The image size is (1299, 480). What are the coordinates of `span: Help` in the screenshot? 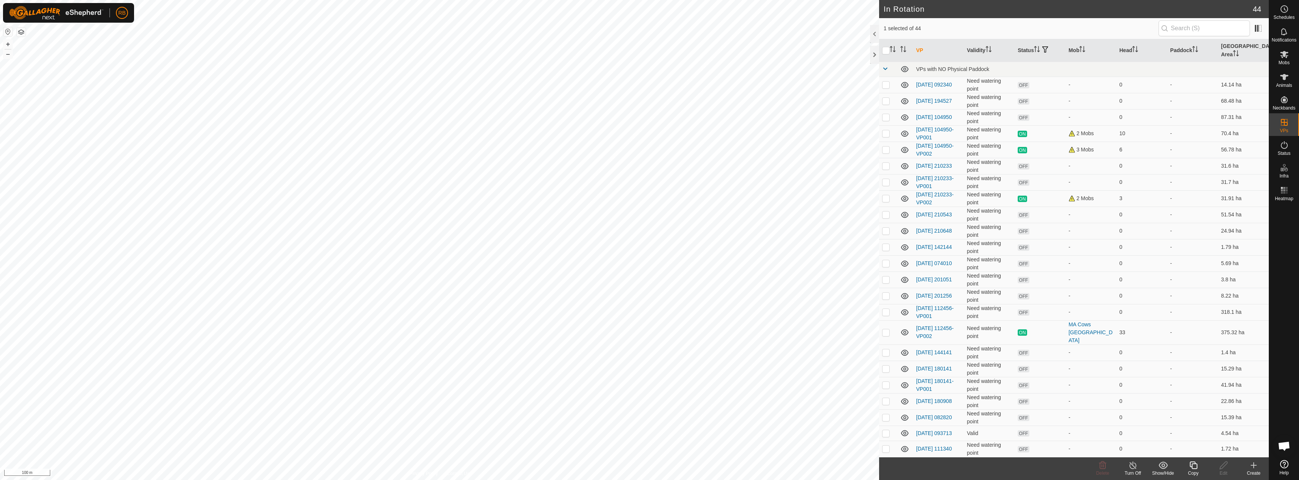 It's located at (1284, 473).